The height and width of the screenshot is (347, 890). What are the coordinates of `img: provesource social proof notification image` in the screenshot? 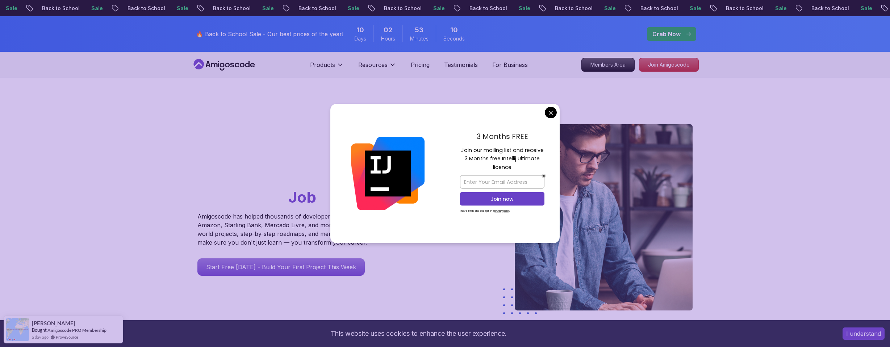 It's located at (17, 330).